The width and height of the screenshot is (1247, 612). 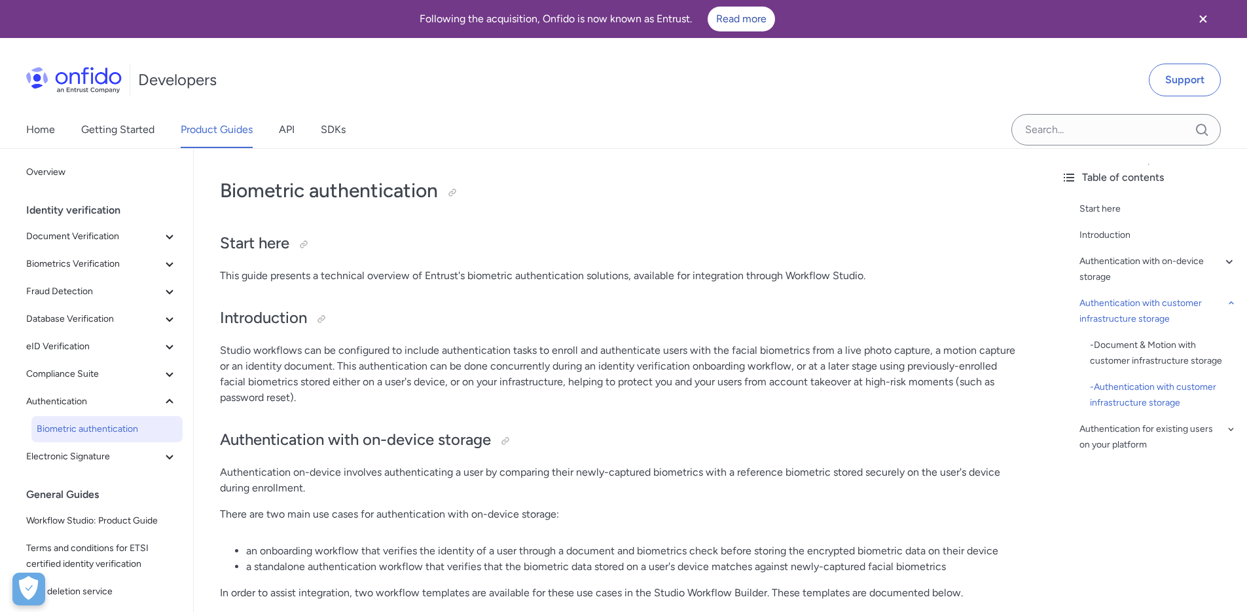 What do you see at coordinates (101, 401) in the screenshot?
I see `button: Authentication` at bounding box center [101, 401].